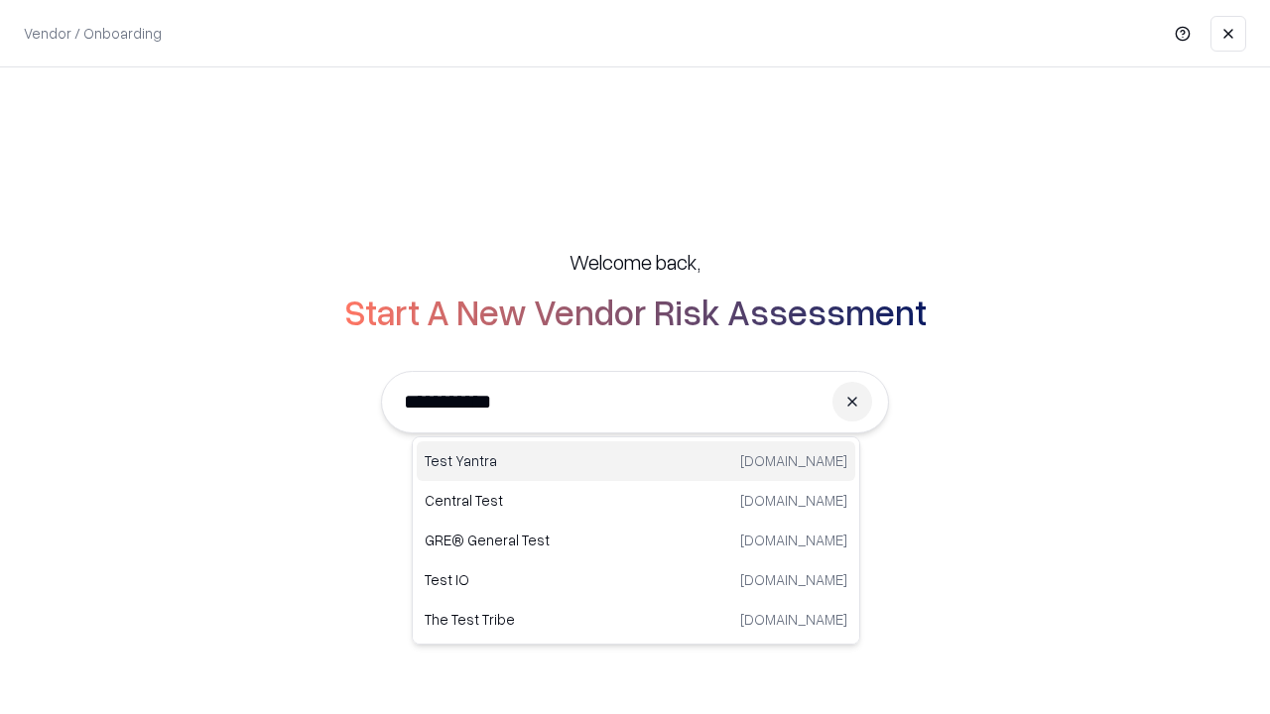 The height and width of the screenshot is (714, 1270). Describe the element at coordinates (530, 579) in the screenshot. I see `p: Test IO` at that location.